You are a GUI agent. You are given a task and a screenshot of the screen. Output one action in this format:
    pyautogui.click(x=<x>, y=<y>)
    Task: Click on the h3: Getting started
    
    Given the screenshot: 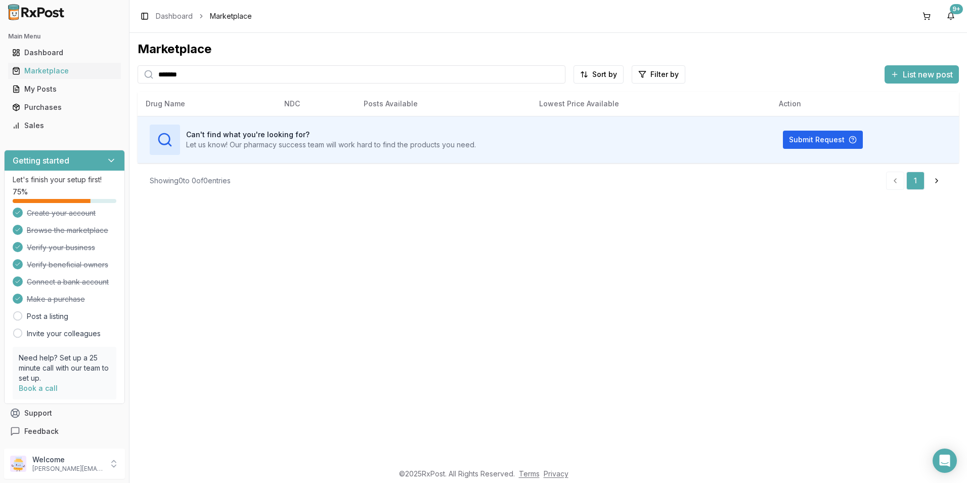 What is the action you would take?
    pyautogui.click(x=41, y=160)
    